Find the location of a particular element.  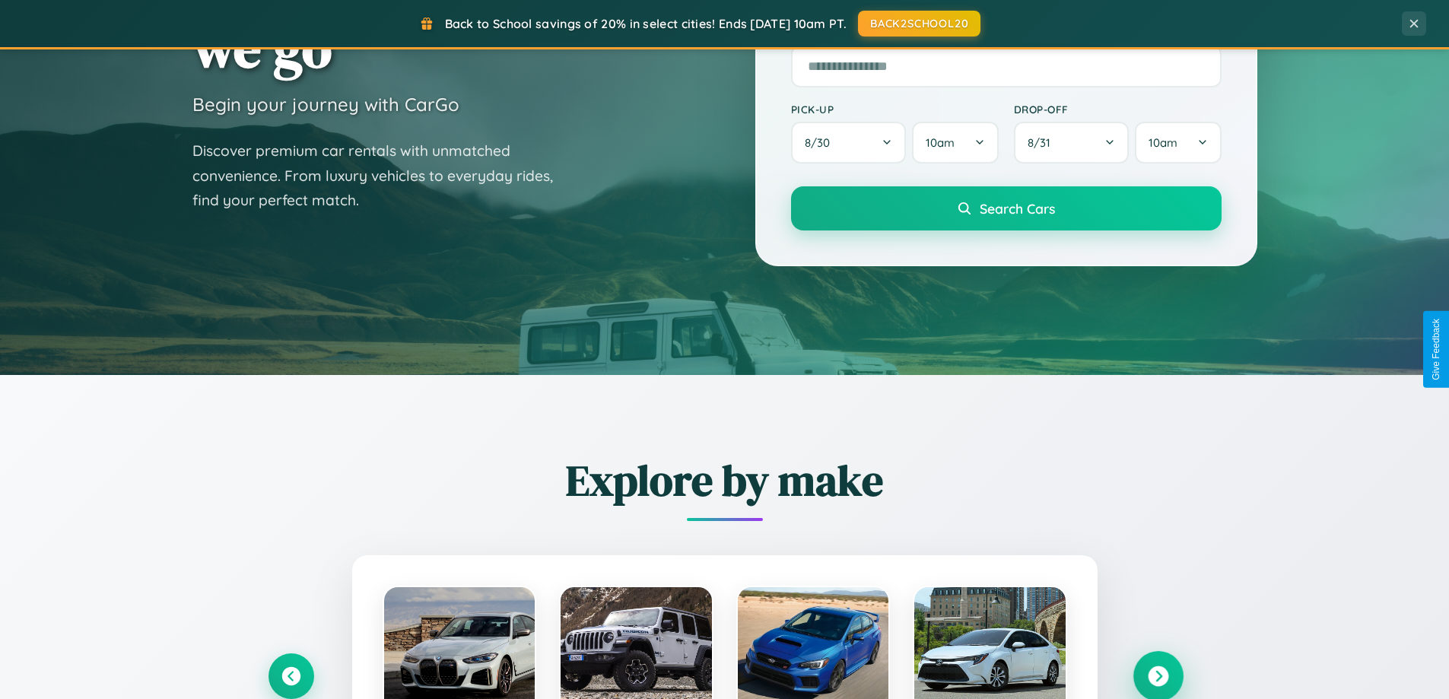

label: Pick-up is located at coordinates (894, 109).